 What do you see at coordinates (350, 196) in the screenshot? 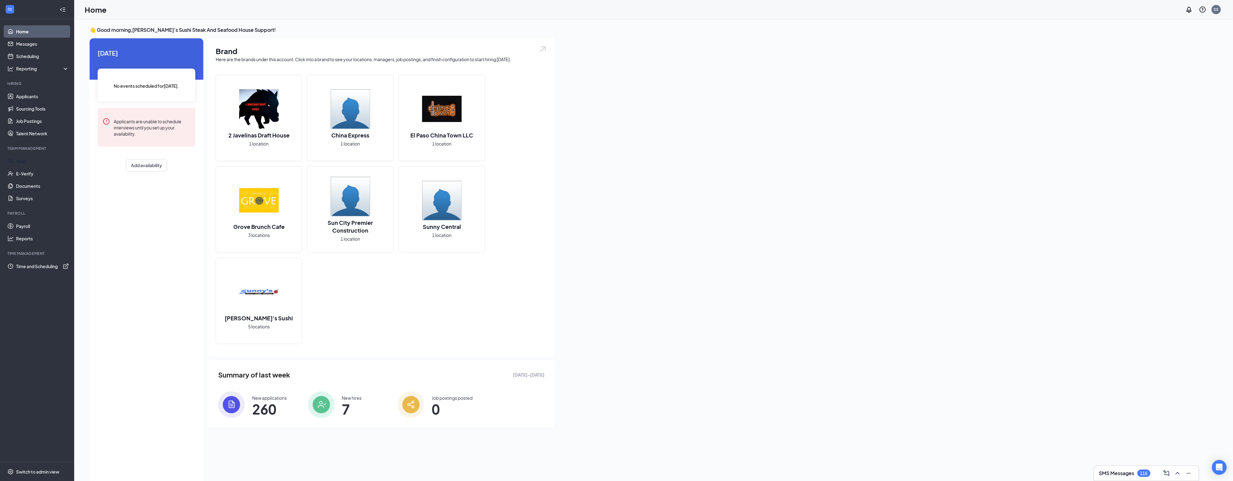
I see `img: Sun City Premier Construction` at bounding box center [350, 196].